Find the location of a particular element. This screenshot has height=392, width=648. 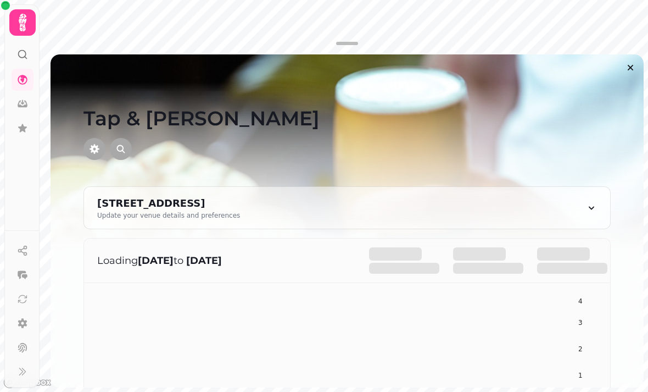

a: Mapbox logo is located at coordinates (27, 382).